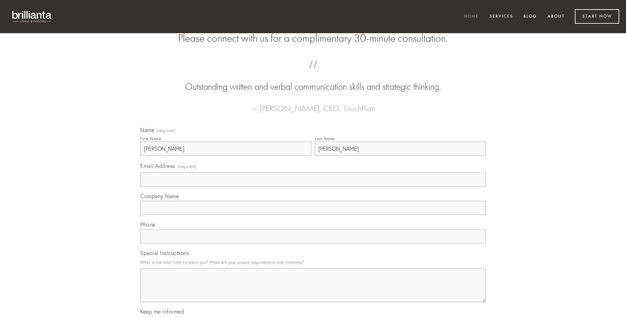 The width and height of the screenshot is (626, 318). Describe the element at coordinates (32, 17) in the screenshot. I see `img: brillianta - research, strategy, marketing` at that location.